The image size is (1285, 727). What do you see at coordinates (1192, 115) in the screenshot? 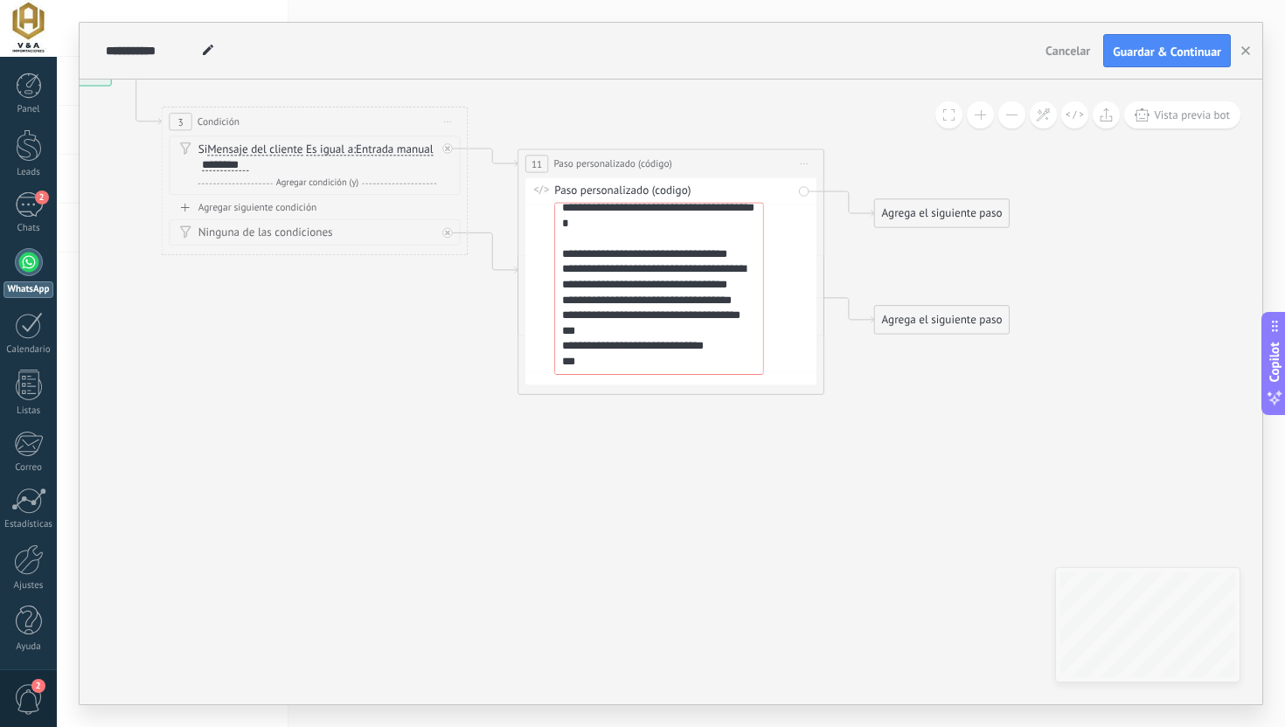
I see `span: Vista previa bot` at bounding box center [1192, 115].